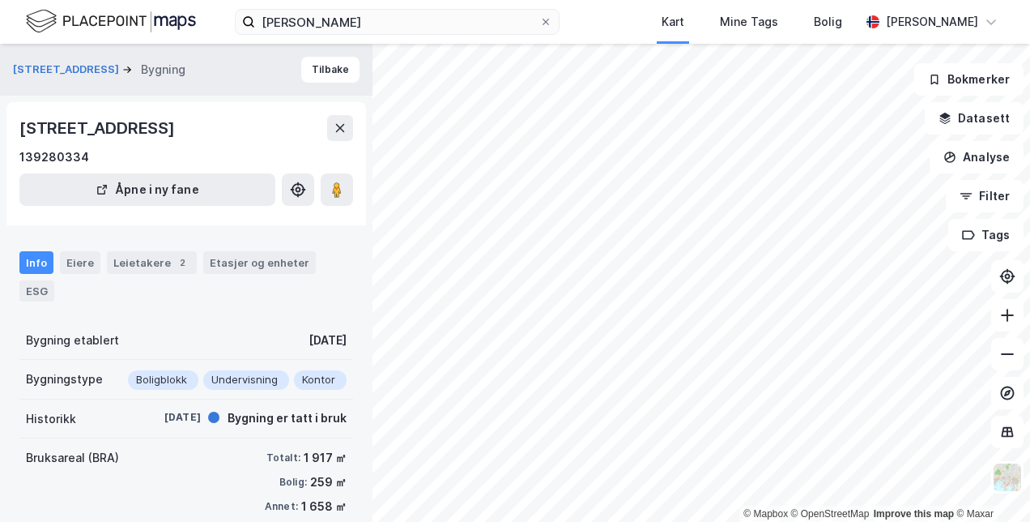 The height and width of the screenshot is (522, 1030). What do you see at coordinates (969, 79) in the screenshot?
I see `button: Bokmerker` at bounding box center [969, 79].